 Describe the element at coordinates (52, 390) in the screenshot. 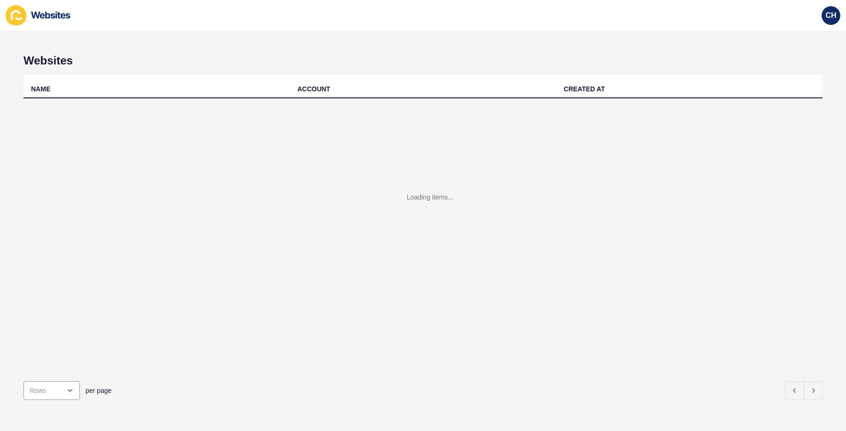

I see `div: open menu` at that location.